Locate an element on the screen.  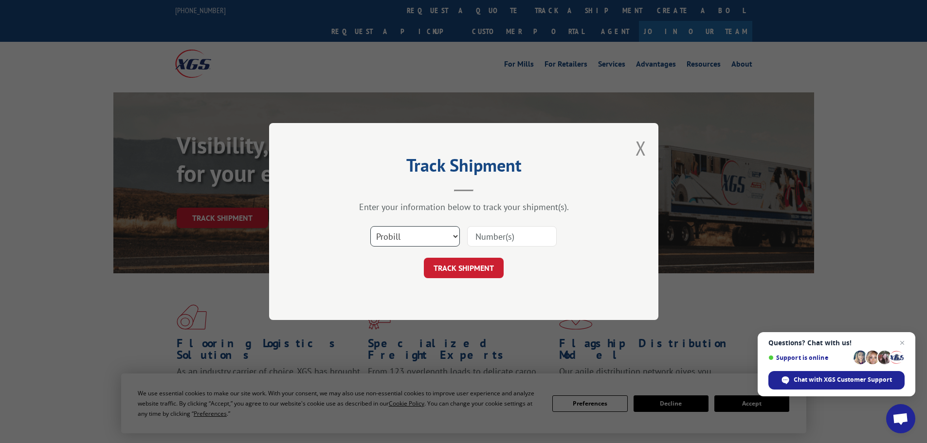
button: TRACK SHIPMENT is located at coordinates (464, 268).